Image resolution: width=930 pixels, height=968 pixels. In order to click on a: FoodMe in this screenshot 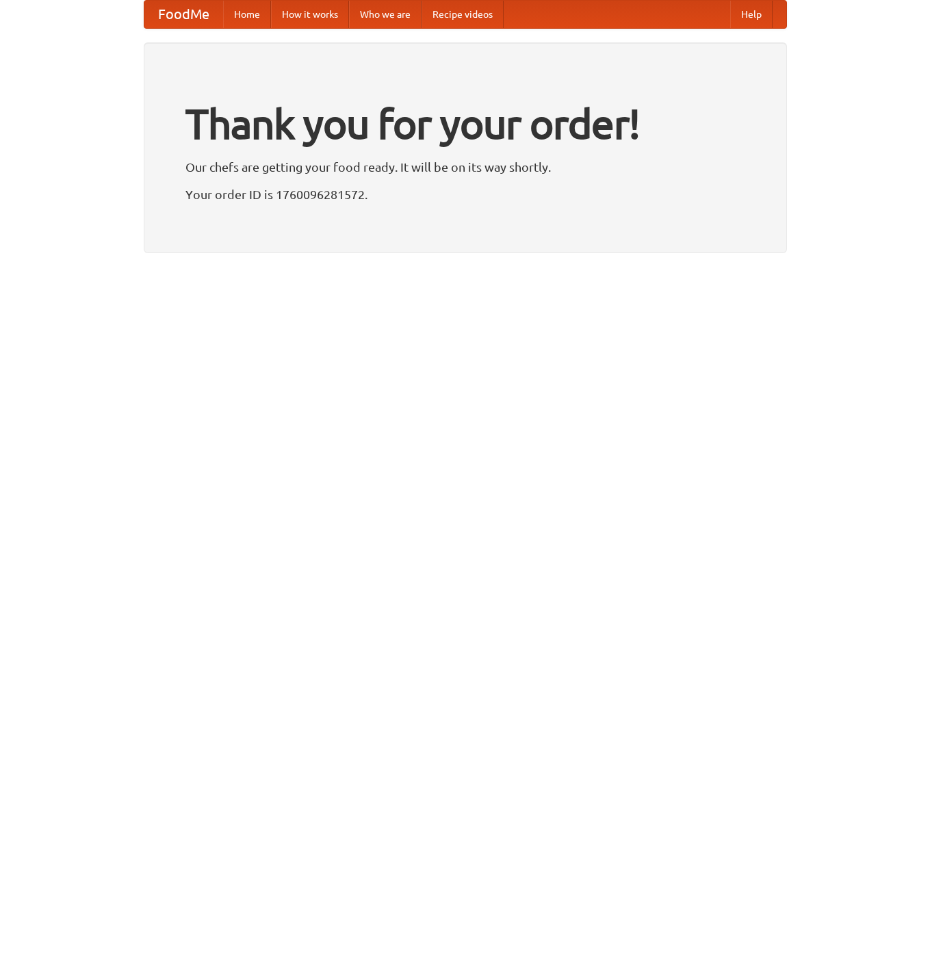, I will do `click(183, 14)`.